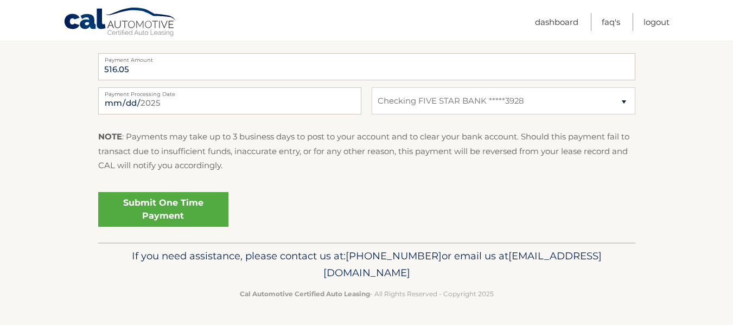 The image size is (733, 325). I want to click on a: Cal Automotive, so click(120, 23).